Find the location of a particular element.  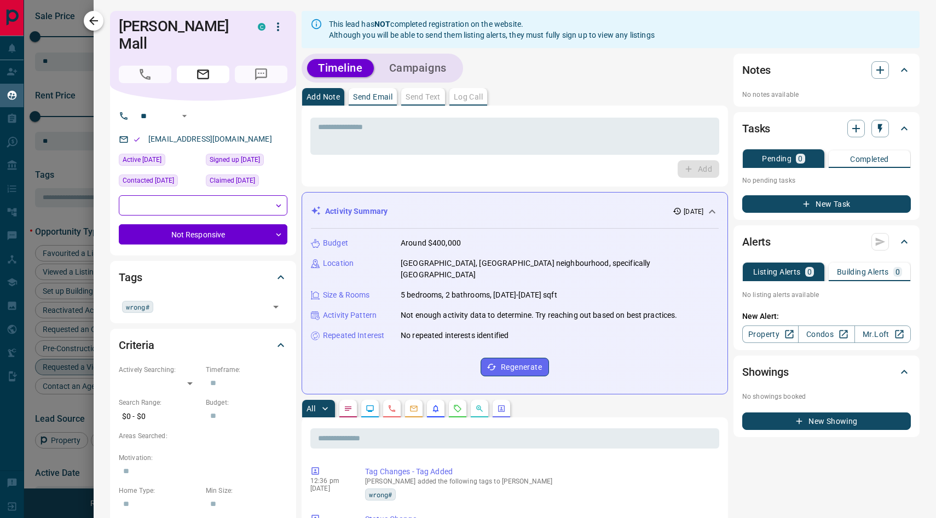

button: Regenerate is located at coordinates (515, 367).